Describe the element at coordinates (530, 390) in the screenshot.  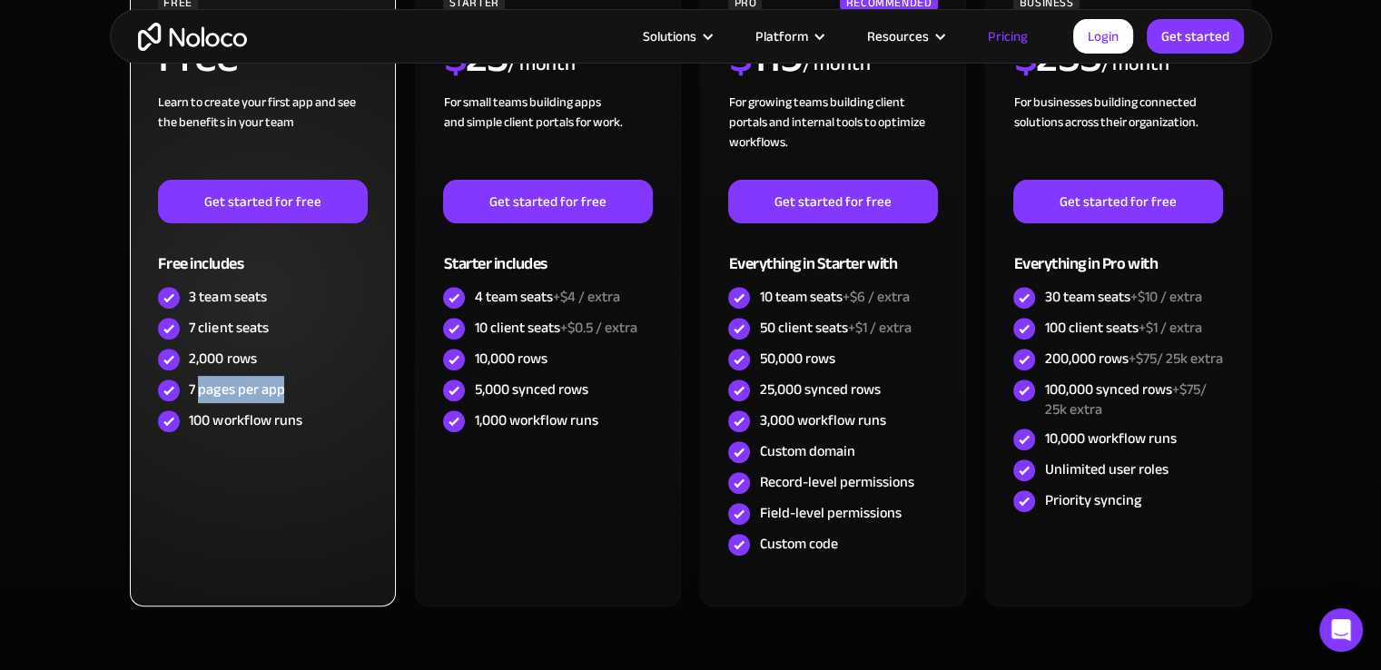
I see `div: 5,000 synced rows` at that location.